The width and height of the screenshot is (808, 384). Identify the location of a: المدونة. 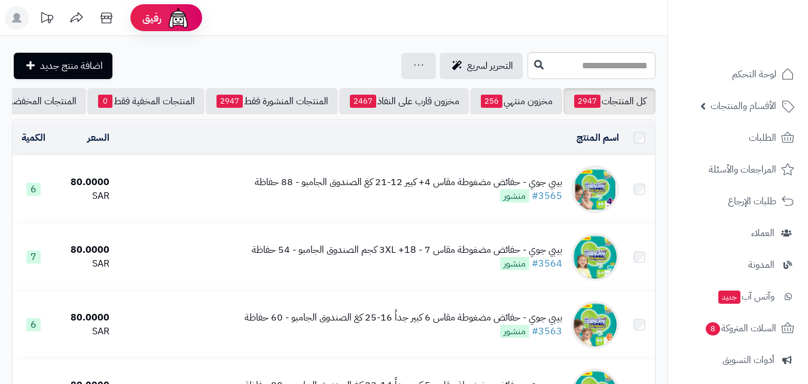
(738, 265).